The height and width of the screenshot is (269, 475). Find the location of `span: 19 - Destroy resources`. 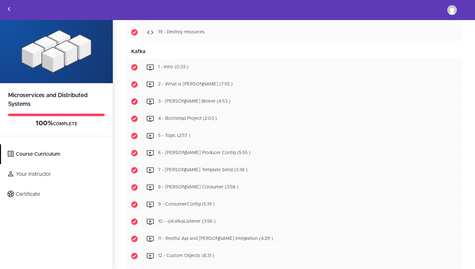

span: 19 - Destroy resources is located at coordinates (181, 32).